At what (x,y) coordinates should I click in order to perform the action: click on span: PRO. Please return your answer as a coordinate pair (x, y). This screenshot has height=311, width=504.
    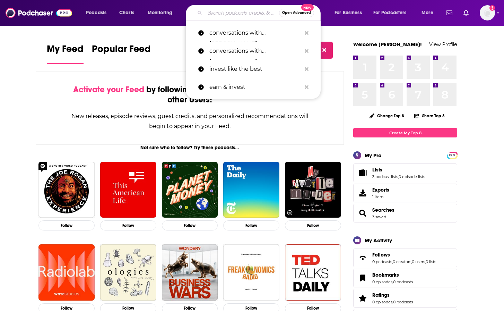
    Looking at the image, I should click on (452, 155).